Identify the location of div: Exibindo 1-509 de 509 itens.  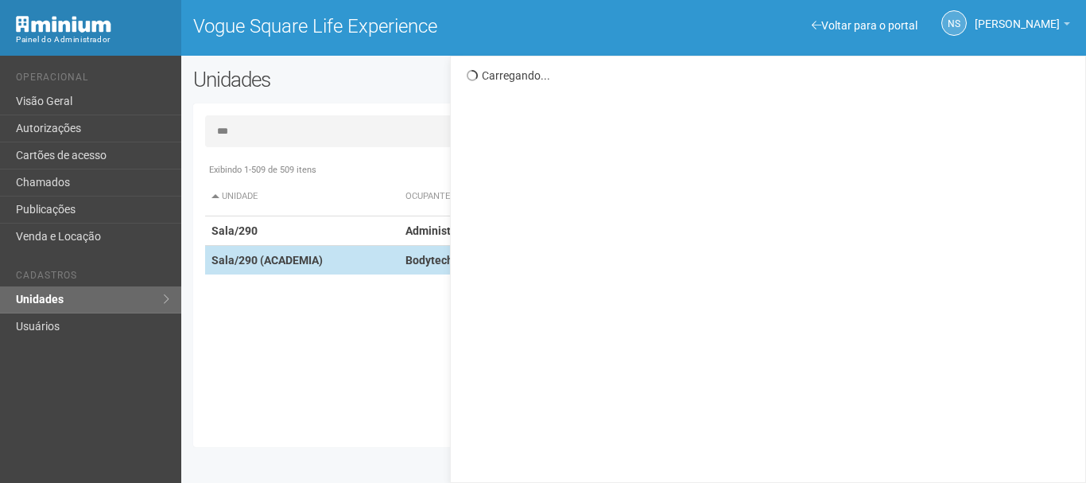
(635, 170).